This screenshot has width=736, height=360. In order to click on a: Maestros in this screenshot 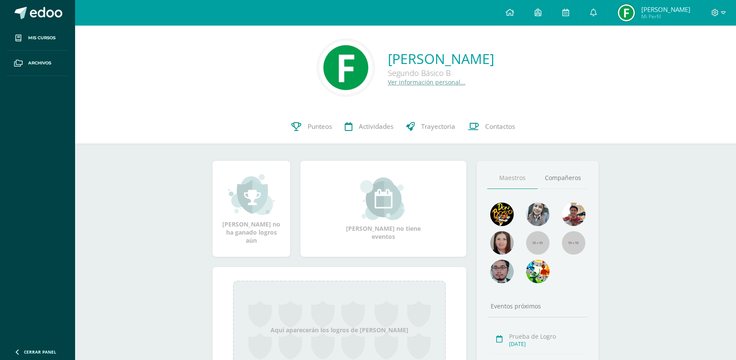, I will do `click(513, 178)`.